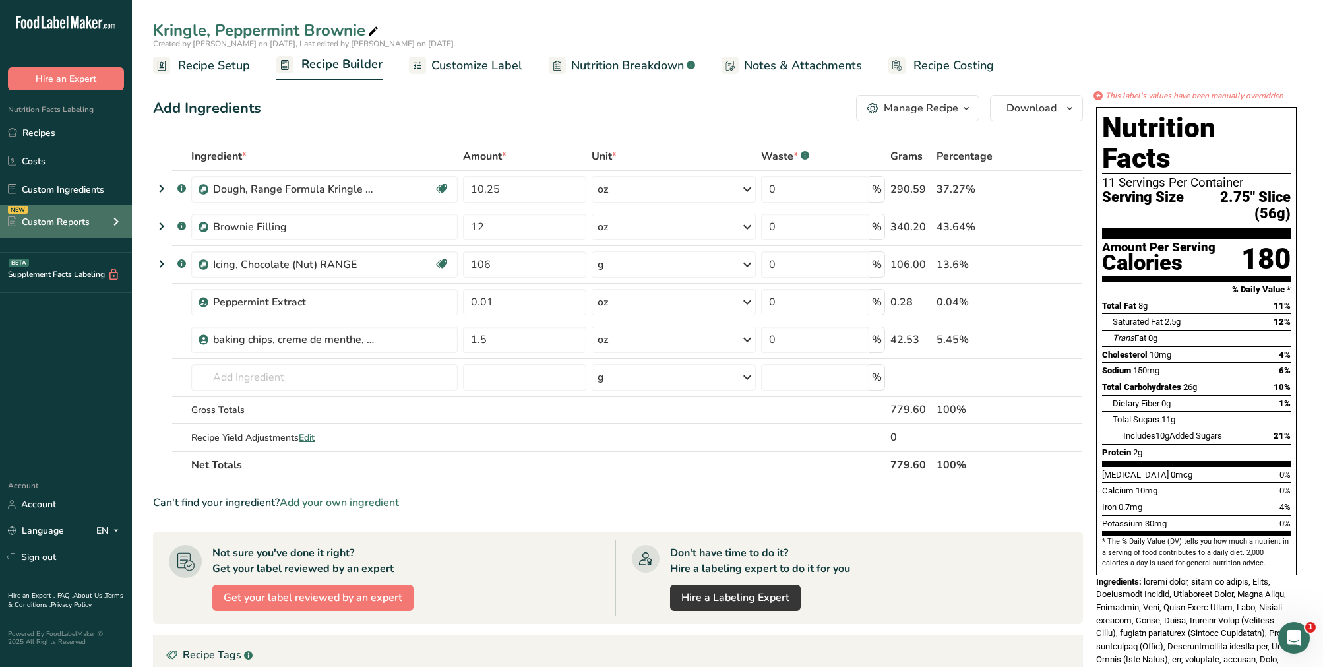 The image size is (1323, 667). What do you see at coordinates (66, 78) in the screenshot?
I see `button: Hire an Expert` at bounding box center [66, 78].